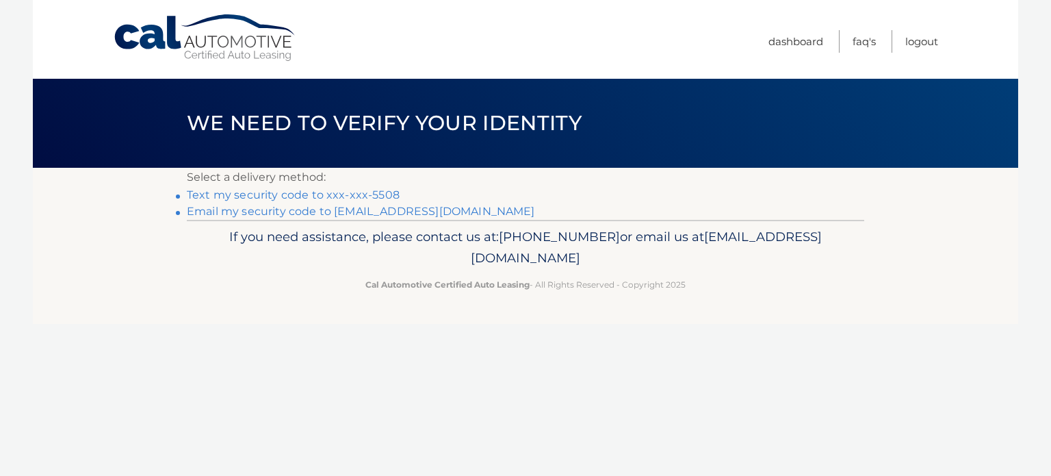 Image resolution: width=1051 pixels, height=476 pixels. What do you see at coordinates (205, 38) in the screenshot?
I see `a: Cal Automotive` at bounding box center [205, 38].